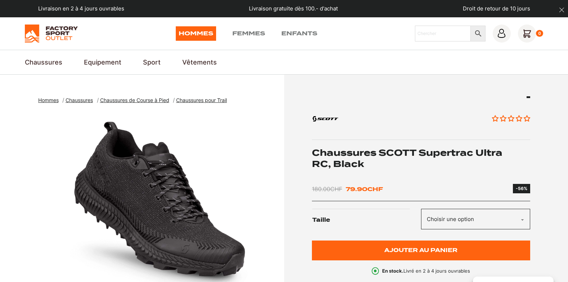 The height and width of the screenshot is (282, 568). What do you see at coordinates (103, 62) in the screenshot?
I see `a: Equipement` at bounding box center [103, 62].